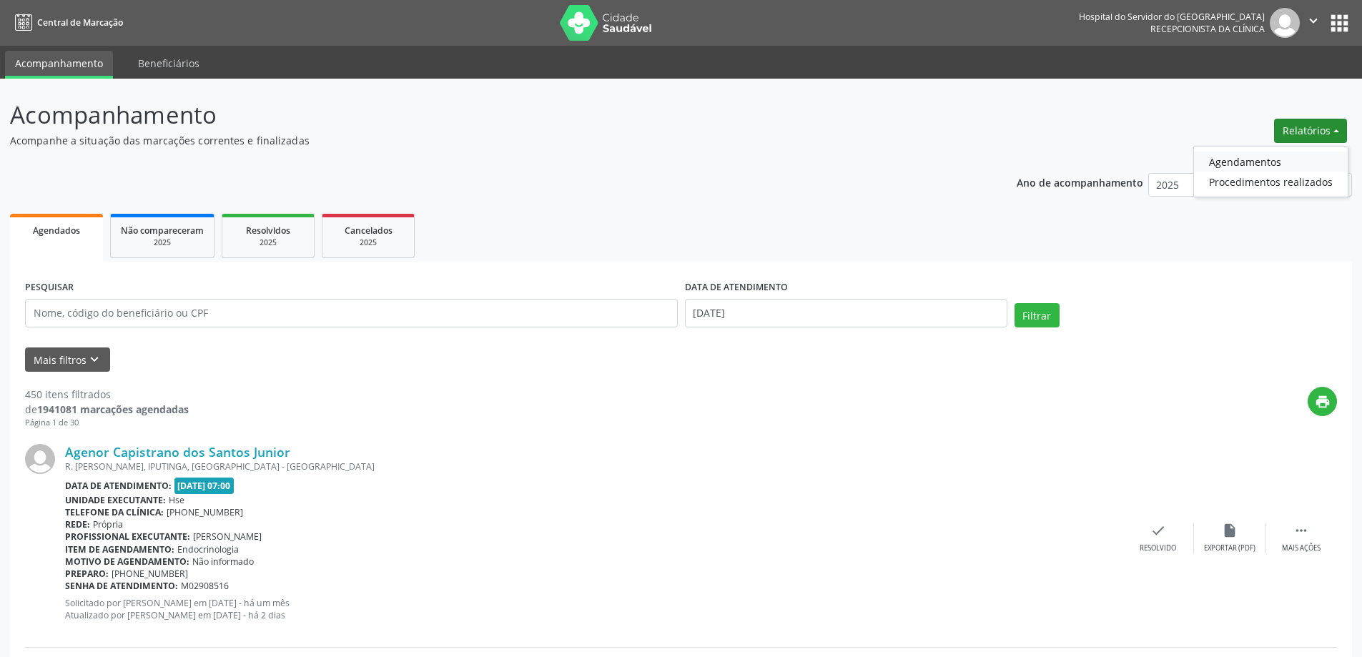 The height and width of the screenshot is (657, 1362). Describe the element at coordinates (127, 561) in the screenshot. I see `b: Motivo de agendamento:` at that location.